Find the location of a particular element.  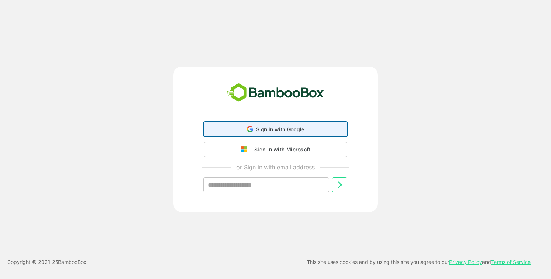

a: Privacy Policy is located at coordinates (466, 261).